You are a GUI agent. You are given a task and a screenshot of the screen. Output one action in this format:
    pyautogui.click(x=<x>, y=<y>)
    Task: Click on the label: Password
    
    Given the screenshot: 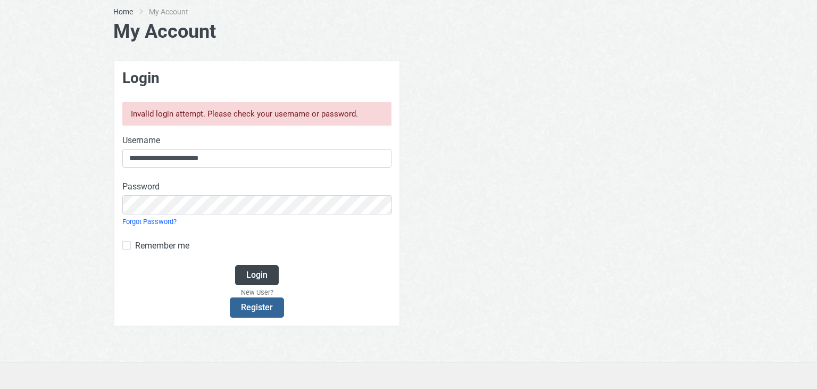 What is the action you would take?
    pyautogui.click(x=141, y=187)
    